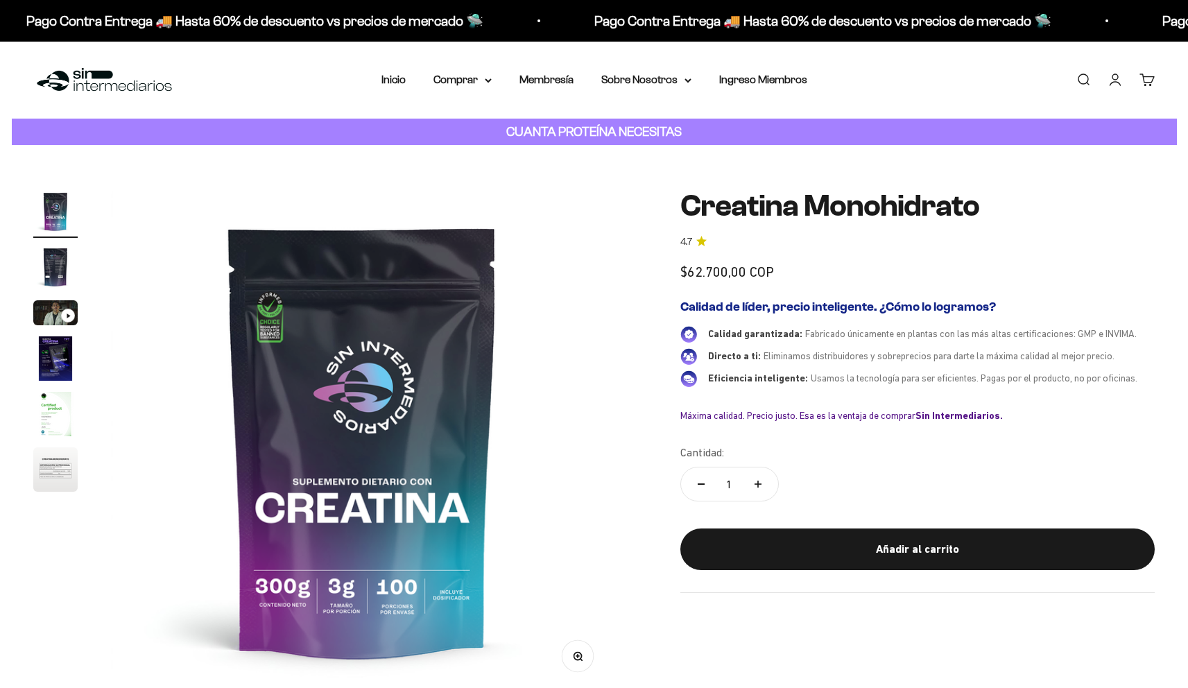  Describe the element at coordinates (393, 79) in the screenshot. I see `a: Inicio` at that location.